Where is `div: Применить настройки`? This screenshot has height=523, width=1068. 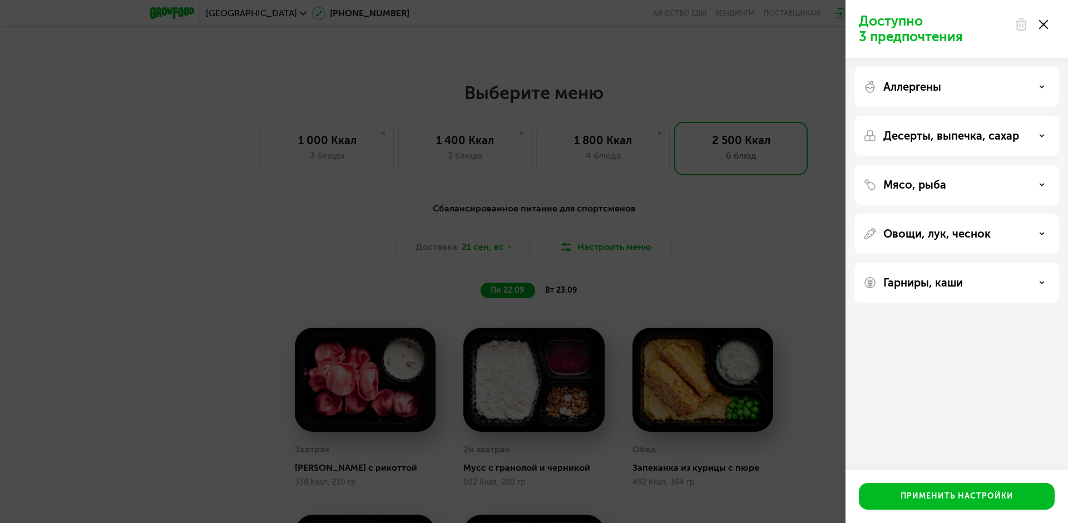
div: Применить настройки is located at coordinates (957, 496).